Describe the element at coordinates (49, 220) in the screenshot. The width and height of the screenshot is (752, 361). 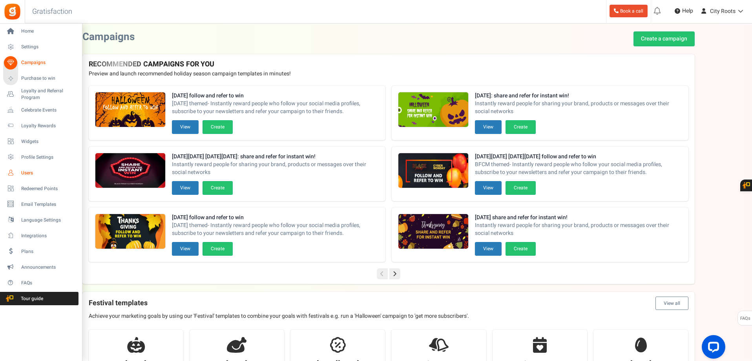
I see `span: Language Settings` at that location.